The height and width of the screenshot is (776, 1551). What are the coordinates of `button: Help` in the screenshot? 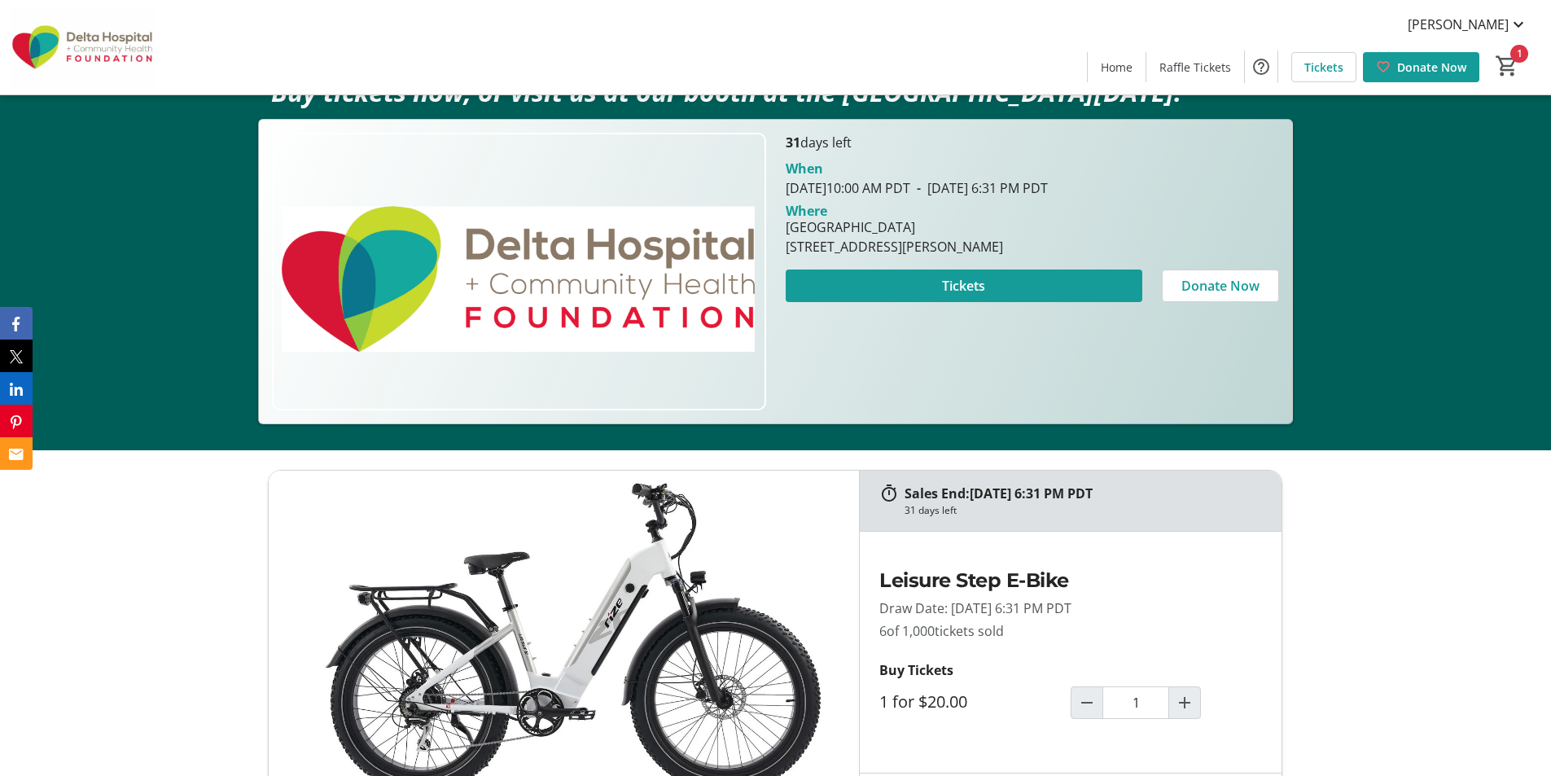 It's located at (1262, 67).